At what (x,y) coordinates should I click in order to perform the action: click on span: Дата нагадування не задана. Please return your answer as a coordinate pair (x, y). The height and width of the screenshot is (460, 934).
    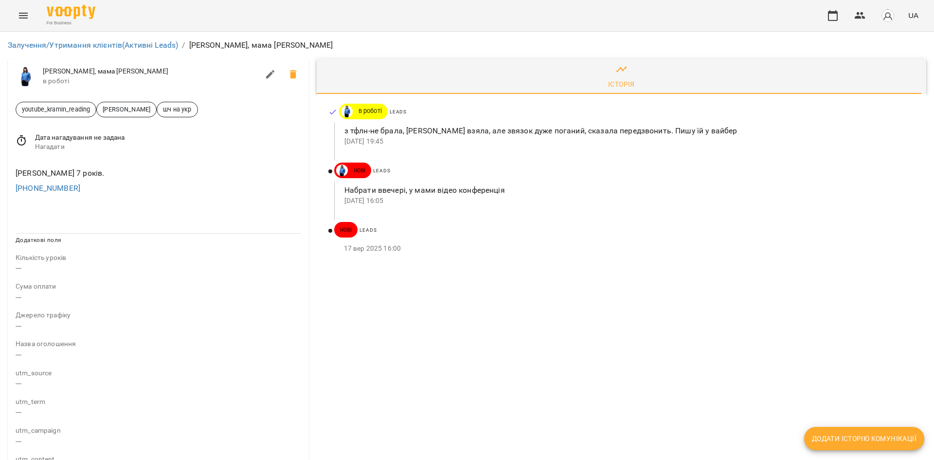
    Looking at the image, I should click on (168, 138).